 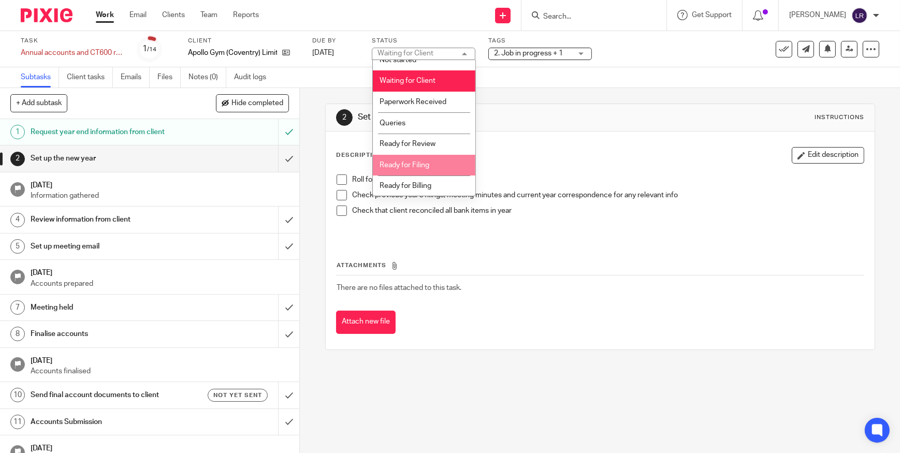 I want to click on a: Work, so click(x=105, y=15).